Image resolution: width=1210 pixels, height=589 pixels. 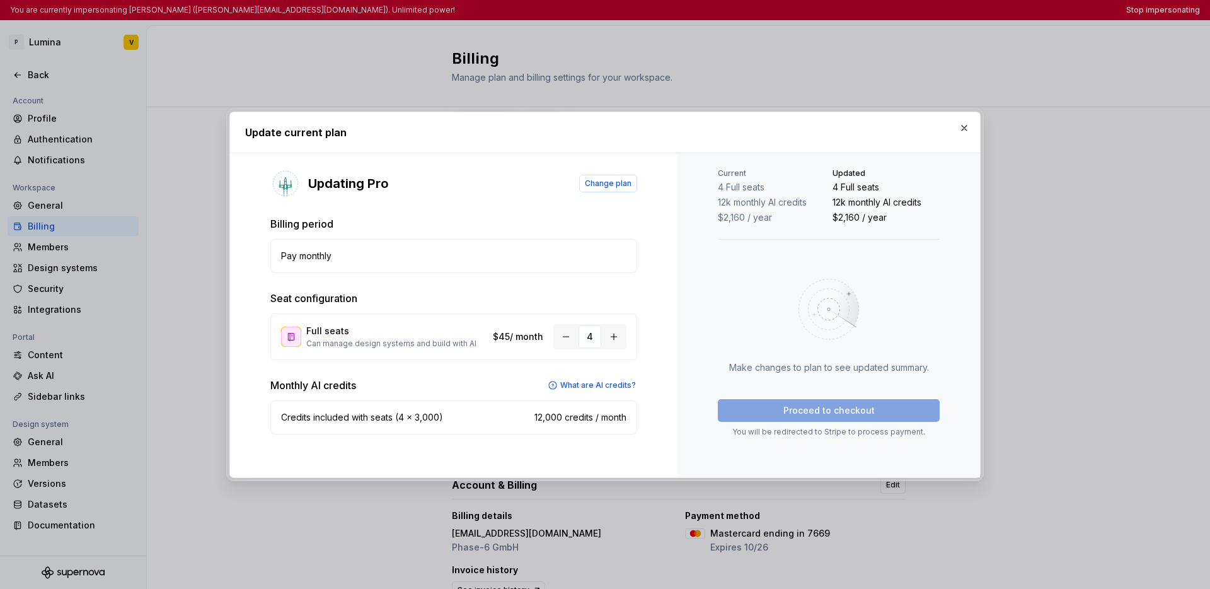 I want to click on p: What are AI credits?, so click(x=598, y=385).